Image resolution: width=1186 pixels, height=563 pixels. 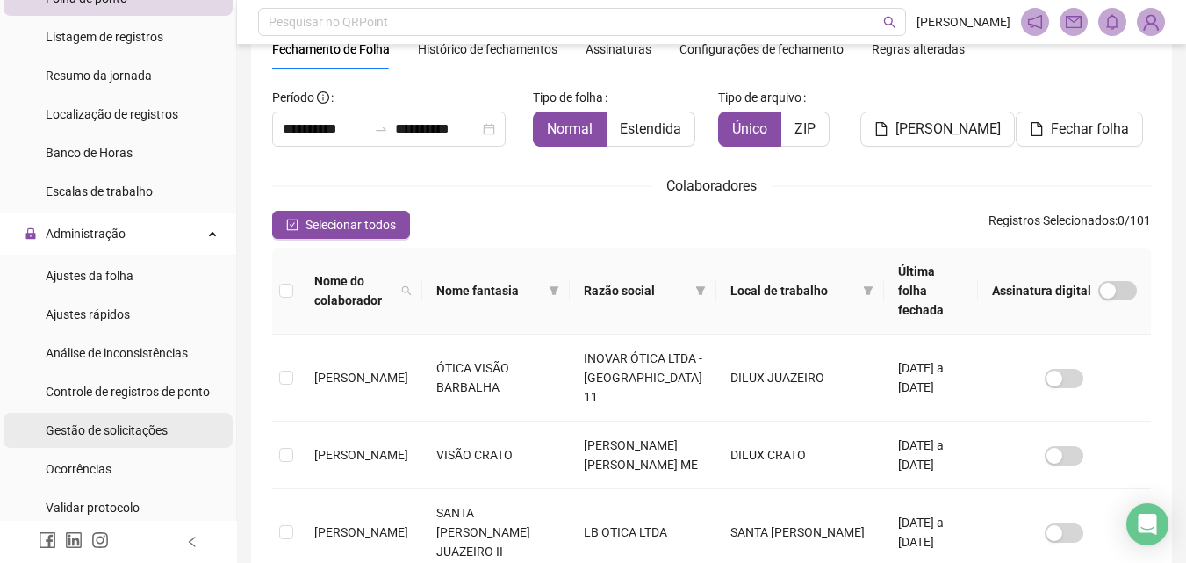 What do you see at coordinates (568, 97) in the screenshot?
I see `span: Tipo de folha` at bounding box center [568, 97].